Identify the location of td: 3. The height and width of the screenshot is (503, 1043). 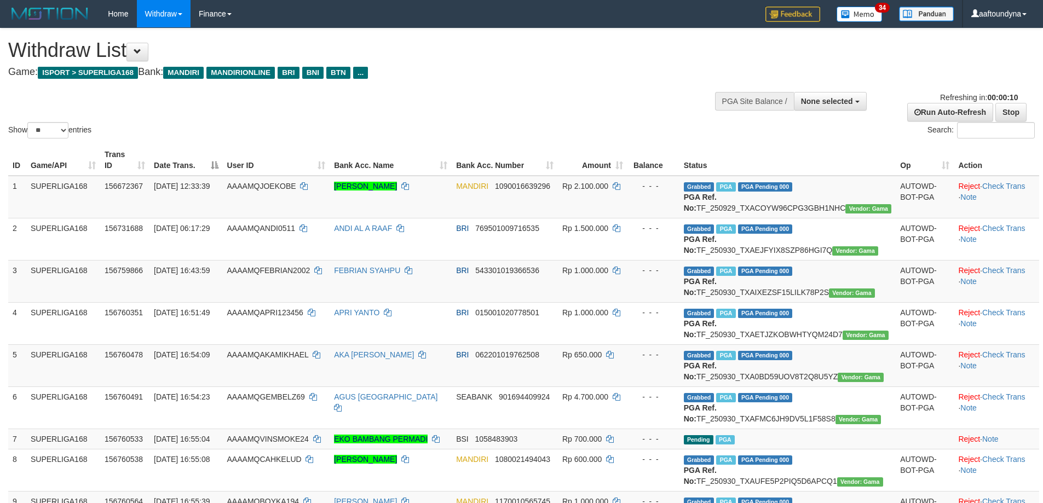
(17, 281).